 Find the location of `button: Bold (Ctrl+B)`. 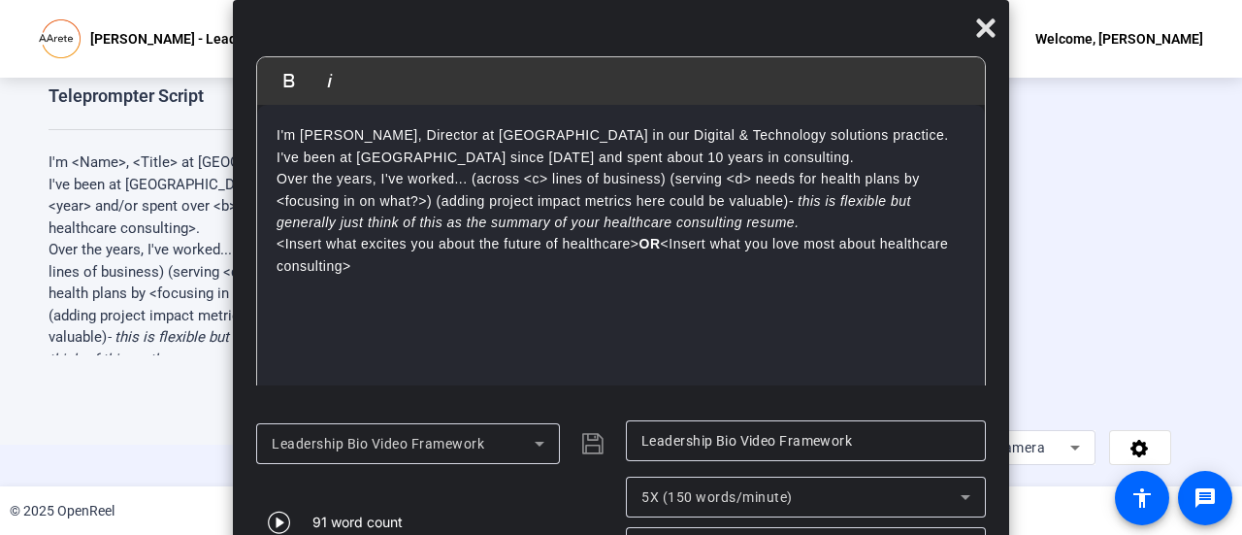

button: Bold (Ctrl+B) is located at coordinates (289, 81).